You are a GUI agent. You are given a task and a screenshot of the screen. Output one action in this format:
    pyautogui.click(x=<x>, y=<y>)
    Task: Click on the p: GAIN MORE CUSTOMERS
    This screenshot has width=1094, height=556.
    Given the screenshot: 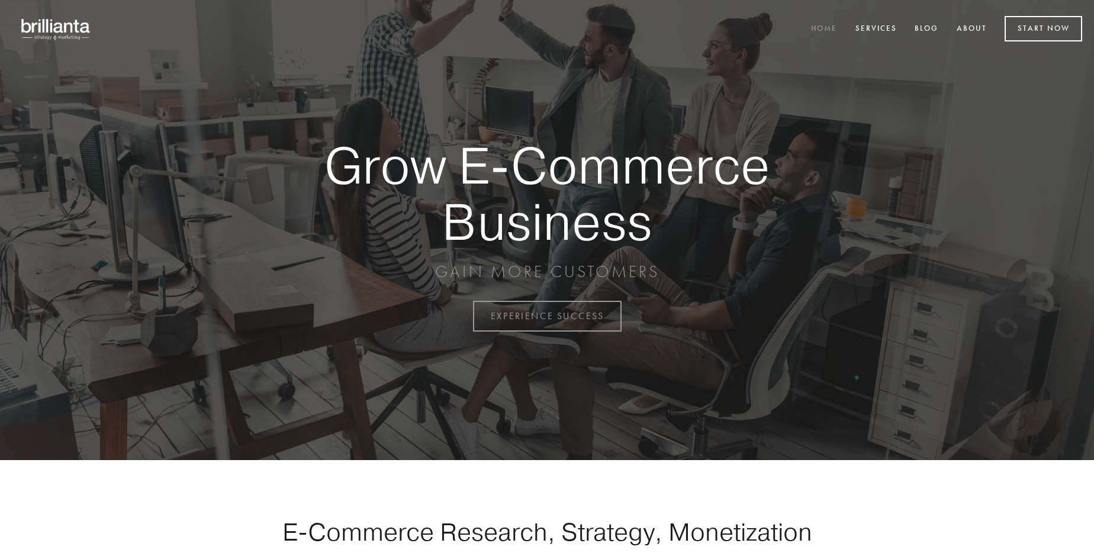 What is the action you would take?
    pyautogui.click(x=547, y=272)
    